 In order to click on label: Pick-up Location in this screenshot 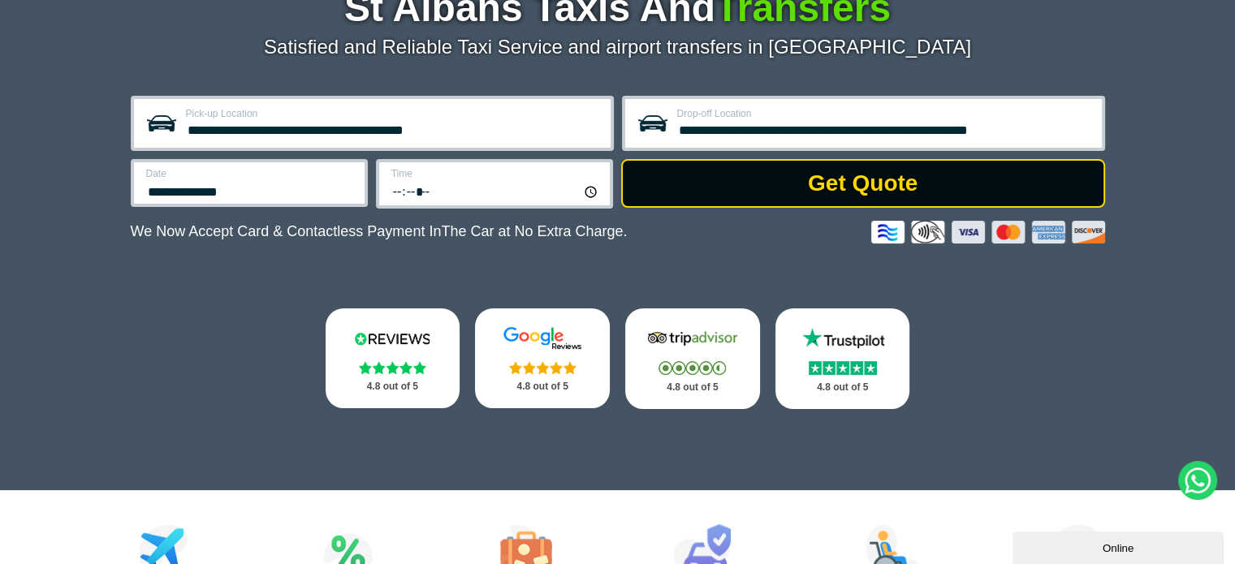, I will do `click(393, 114)`.